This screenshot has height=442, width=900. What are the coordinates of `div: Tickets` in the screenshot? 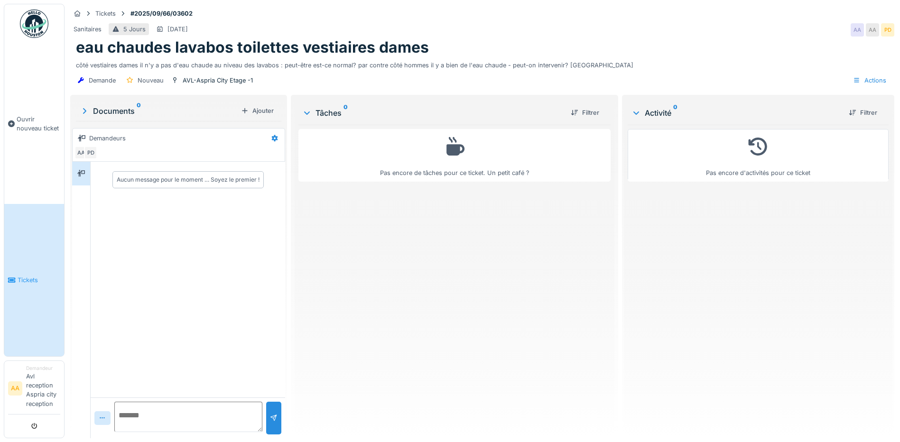 It's located at (105, 13).